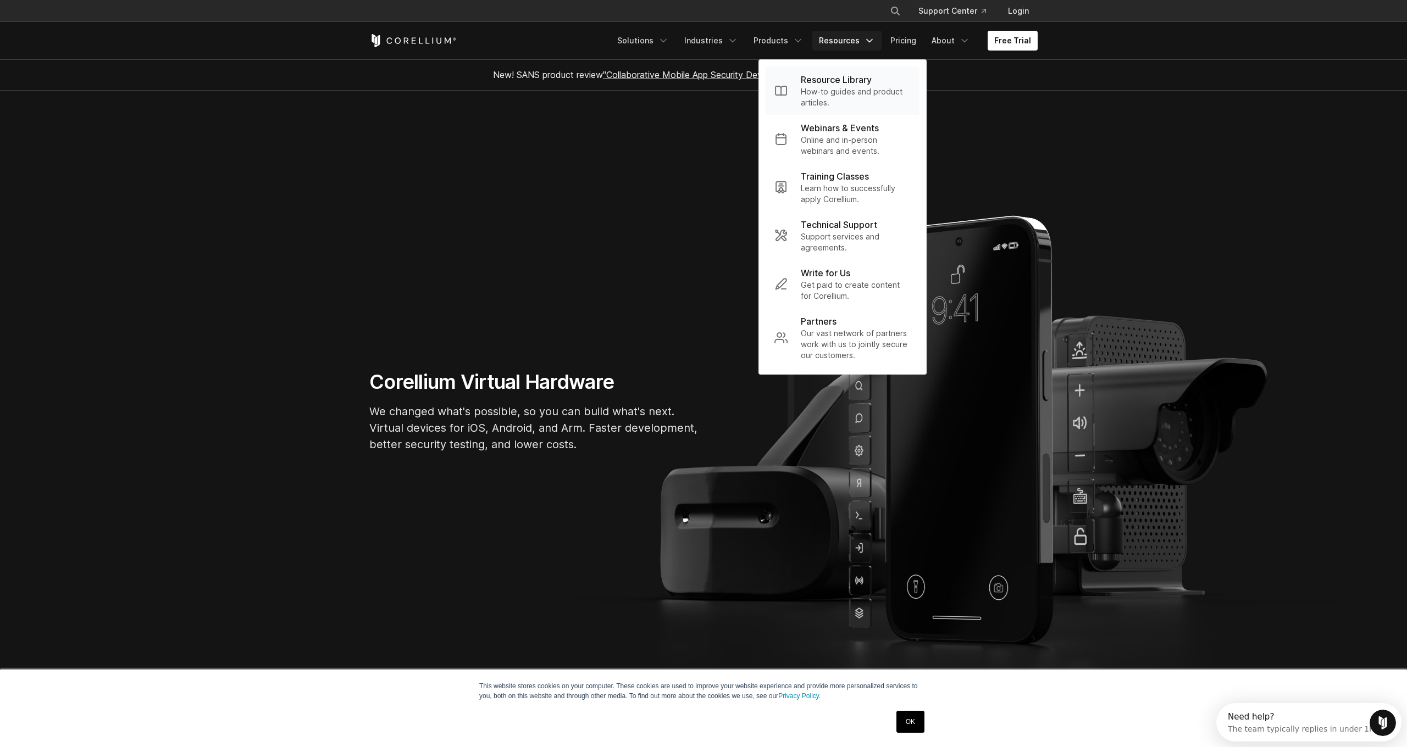  Describe the element at coordinates (842, 284) in the screenshot. I see `a: Write for Us Get paid to create content for Corellium.` at that location.